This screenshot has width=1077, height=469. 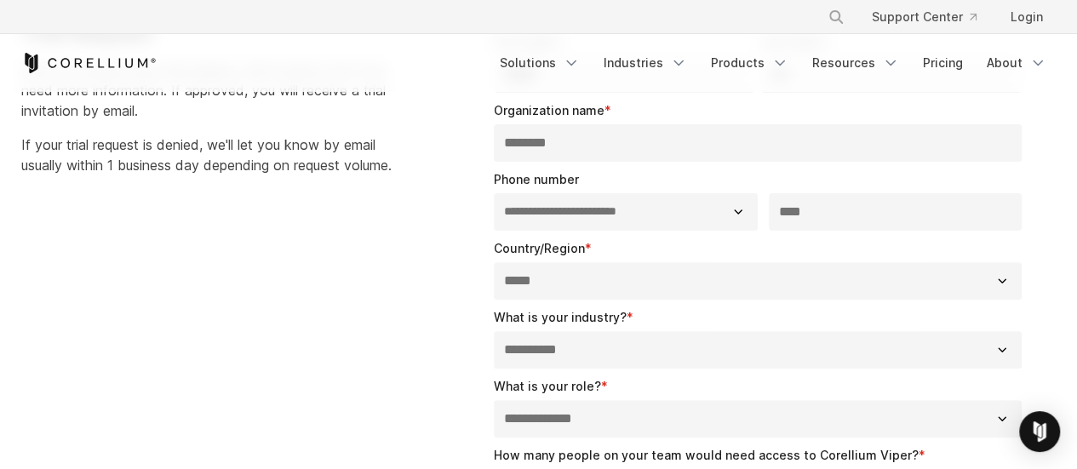 What do you see at coordinates (749, 63) in the screenshot?
I see `a: Products` at bounding box center [749, 63].